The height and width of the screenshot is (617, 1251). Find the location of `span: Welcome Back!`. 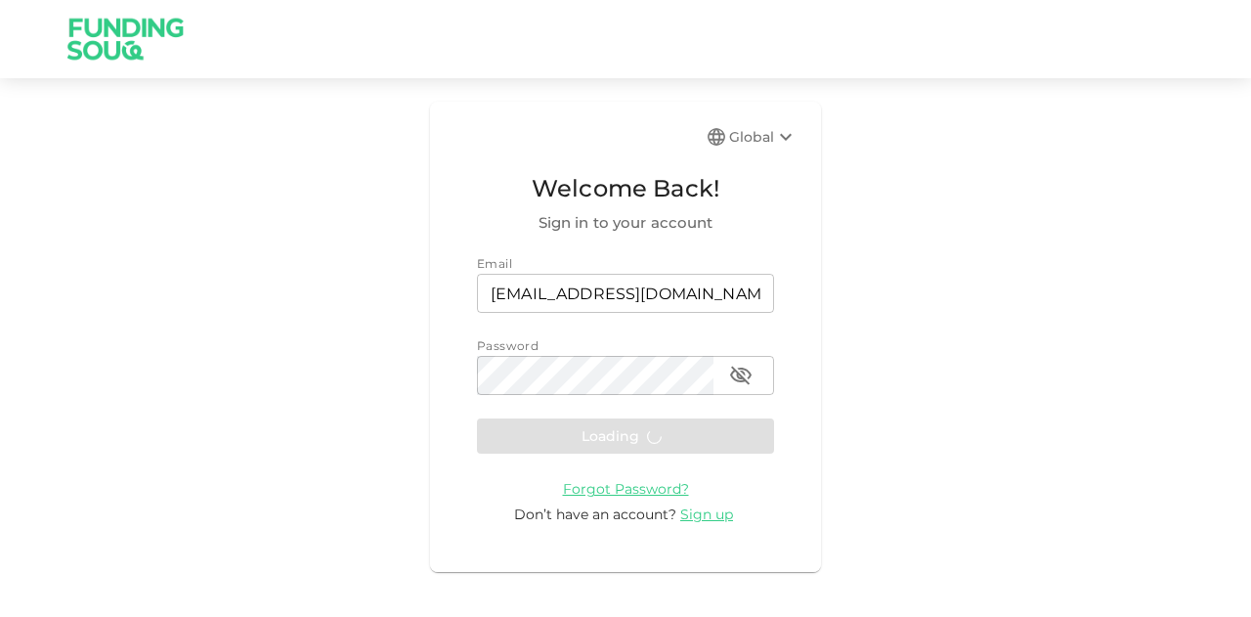

span: Welcome Back! is located at coordinates (626, 189).